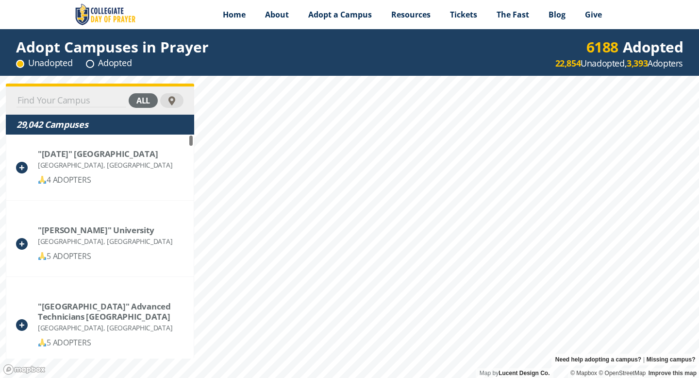 The height and width of the screenshot is (378, 699). What do you see at coordinates (234, 15) in the screenshot?
I see `a: Home` at bounding box center [234, 15].